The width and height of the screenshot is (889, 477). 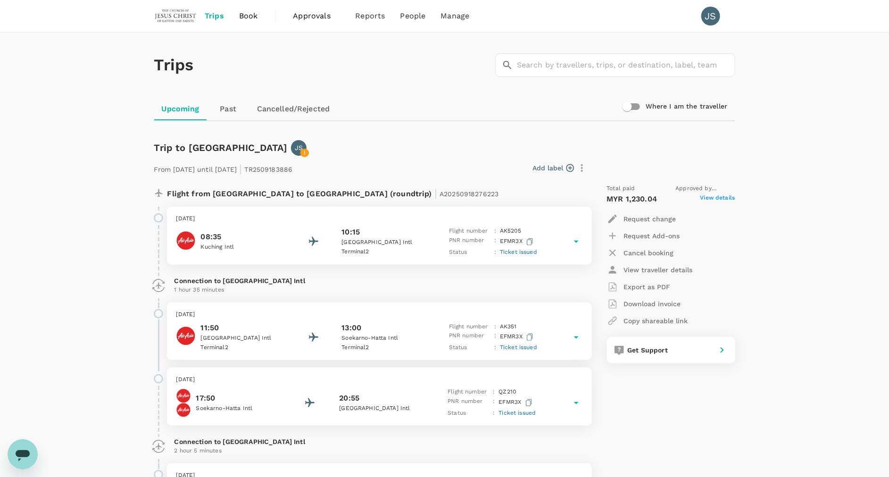 What do you see at coordinates (317, 16) in the screenshot?
I see `span: Approvals` at bounding box center [317, 16].